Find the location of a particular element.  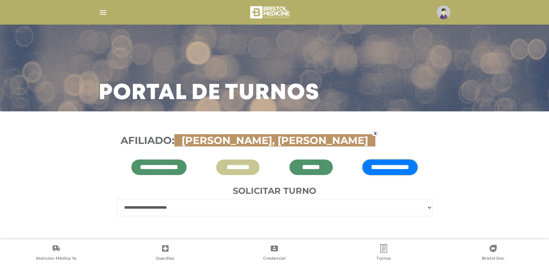

img: Cober_menu-lines-white.svg is located at coordinates (103, 12).